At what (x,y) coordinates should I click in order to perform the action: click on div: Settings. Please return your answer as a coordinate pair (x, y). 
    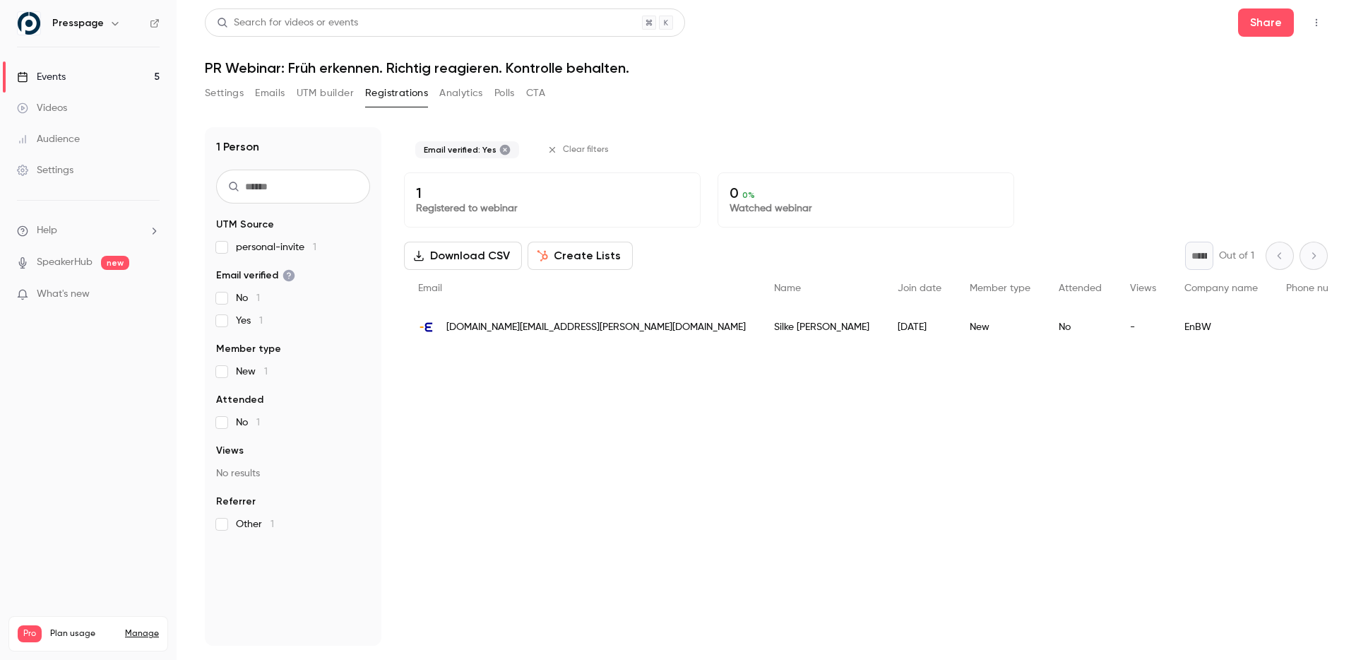
    Looking at the image, I should click on (45, 170).